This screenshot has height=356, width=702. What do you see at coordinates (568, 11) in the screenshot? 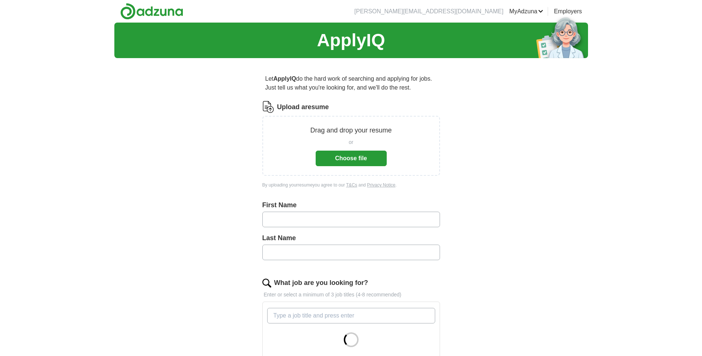
I see `a: Employers` at bounding box center [568, 11].